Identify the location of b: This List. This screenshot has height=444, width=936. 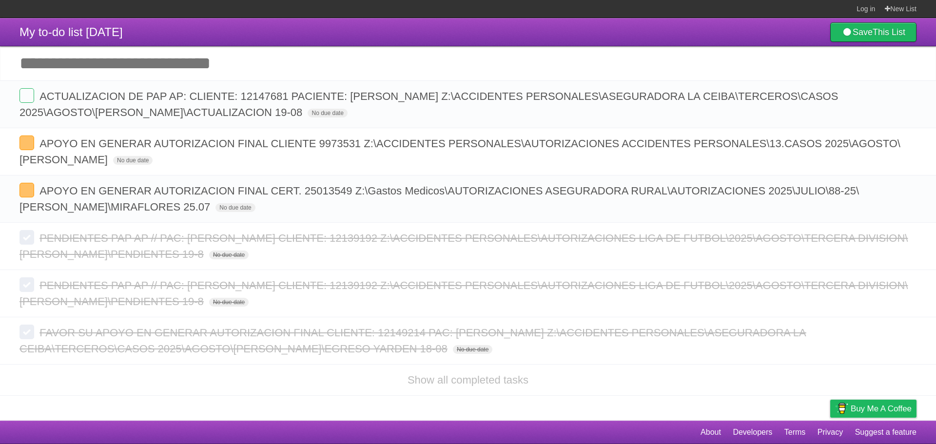
(888, 32).